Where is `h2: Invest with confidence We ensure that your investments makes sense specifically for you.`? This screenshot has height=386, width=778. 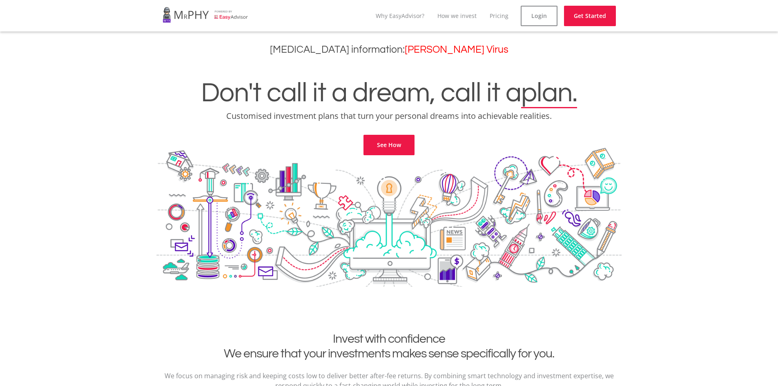 h2: Invest with confidence We ensure that your investments makes sense specifically for you. is located at coordinates (389, 346).